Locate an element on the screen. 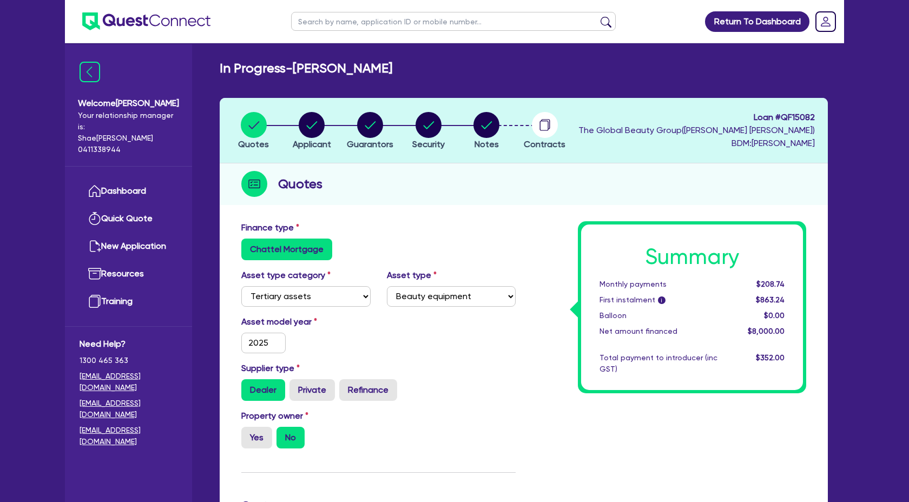 This screenshot has height=502, width=909. span: Quotes is located at coordinates (253, 144).